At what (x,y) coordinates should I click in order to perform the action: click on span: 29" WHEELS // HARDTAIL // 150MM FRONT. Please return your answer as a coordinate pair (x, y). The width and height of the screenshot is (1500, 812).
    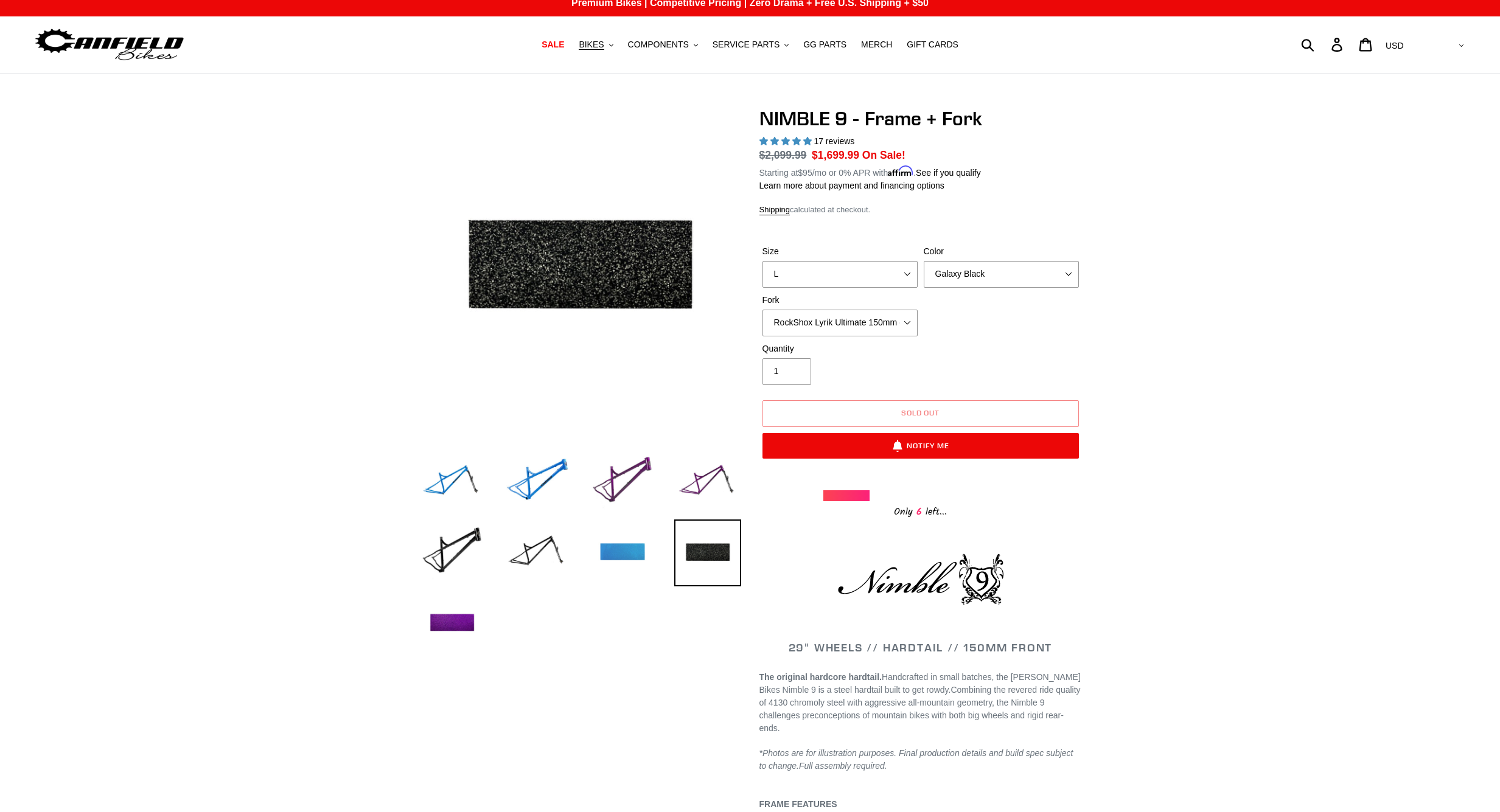
    Looking at the image, I should click on (921, 647).